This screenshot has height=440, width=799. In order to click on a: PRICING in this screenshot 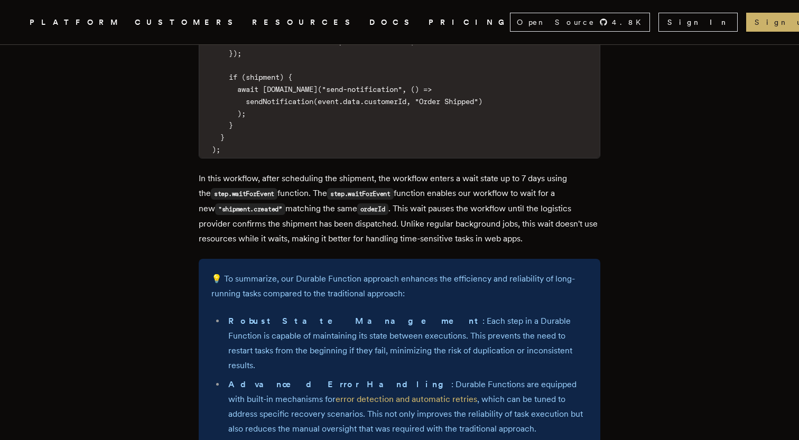, I will do `click(469, 22)`.